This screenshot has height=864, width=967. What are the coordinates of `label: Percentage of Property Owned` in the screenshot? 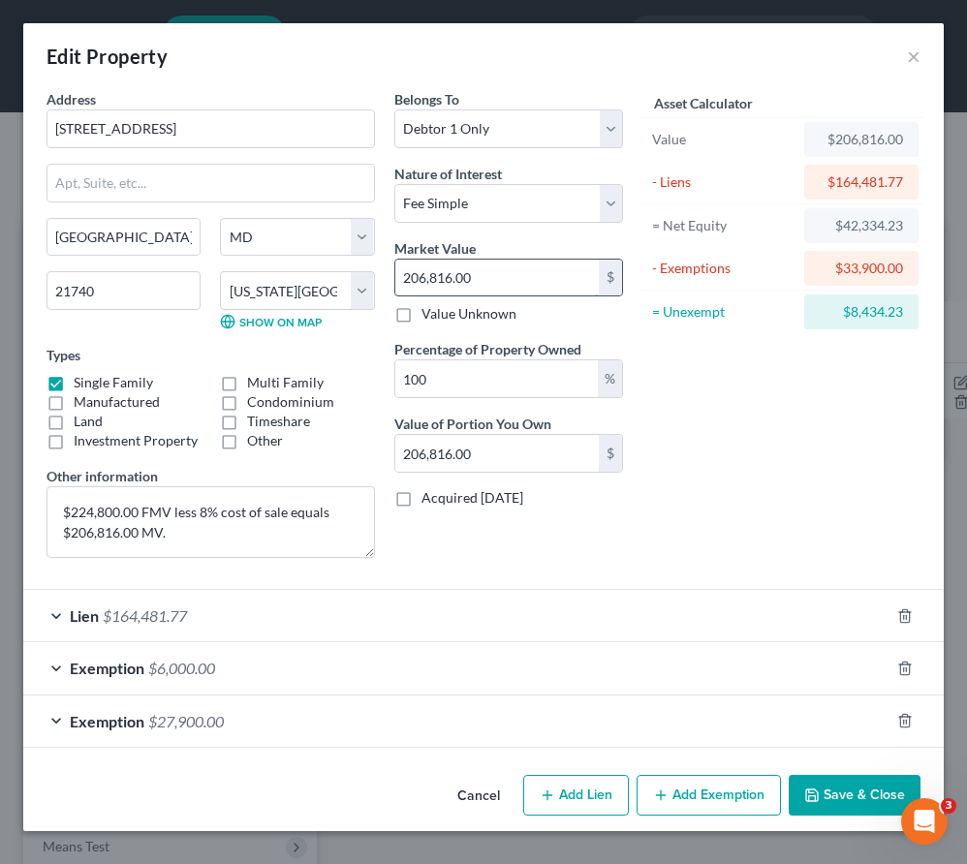 It's located at (487, 349).